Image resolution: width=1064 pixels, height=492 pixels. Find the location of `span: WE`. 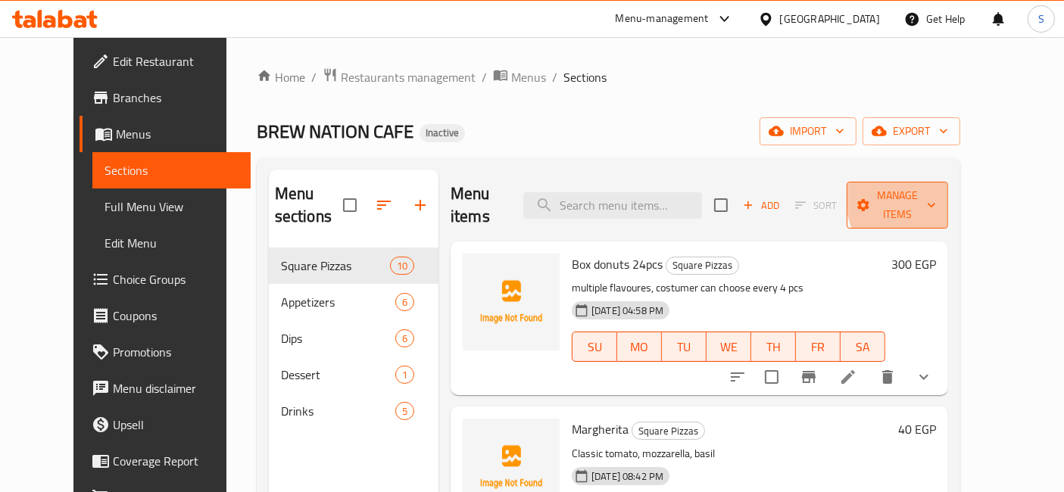

span: WE is located at coordinates (728, 347).